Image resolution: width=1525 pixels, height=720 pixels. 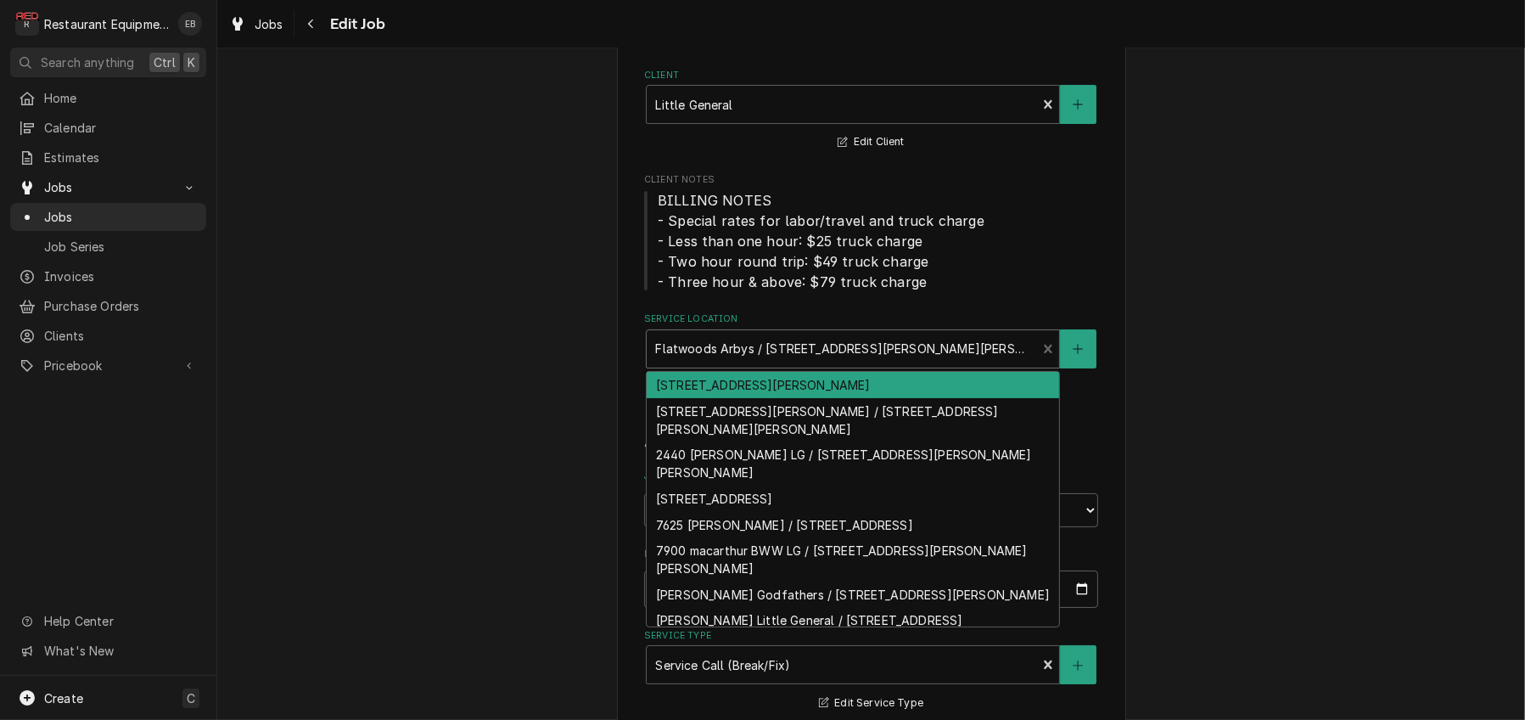 What do you see at coordinates (120, 246) in the screenshot?
I see `span: Job Series` at bounding box center [120, 246].